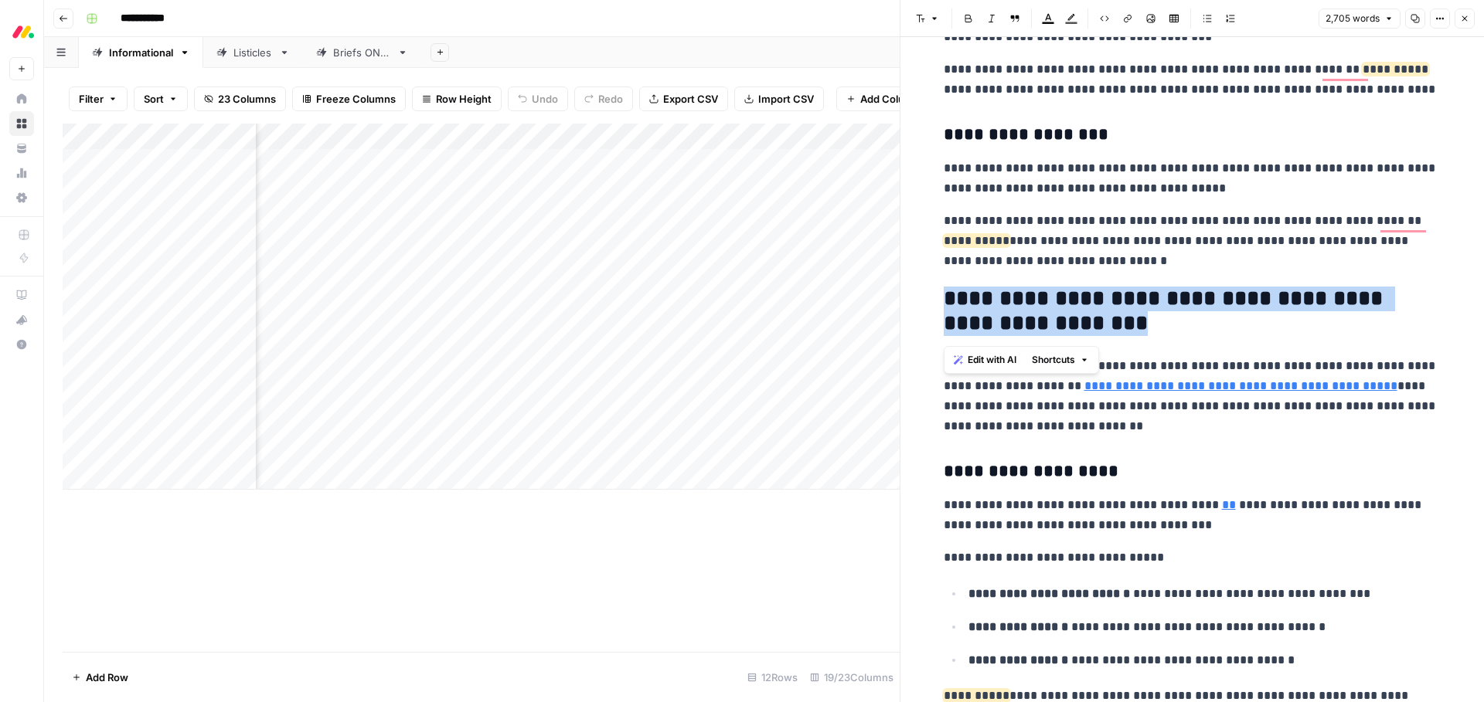 This screenshot has height=702, width=1484. I want to click on button: Add Row, so click(100, 678).